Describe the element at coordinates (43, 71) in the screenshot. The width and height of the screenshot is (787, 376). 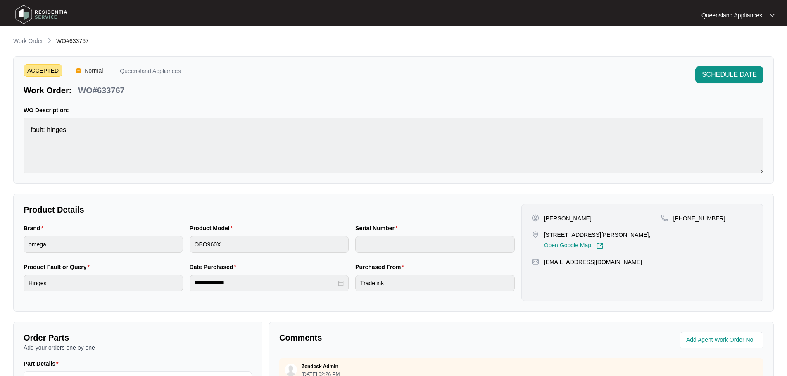
I see `span: ACCEPTED` at that location.